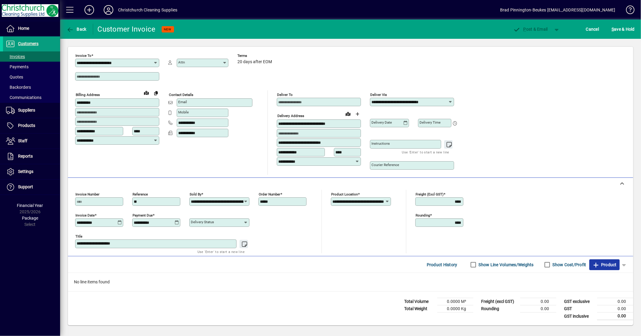 This screenshot has height=336, width=641. What do you see at coordinates (26, 187) in the screenshot?
I see `span: Support` at bounding box center [26, 187].